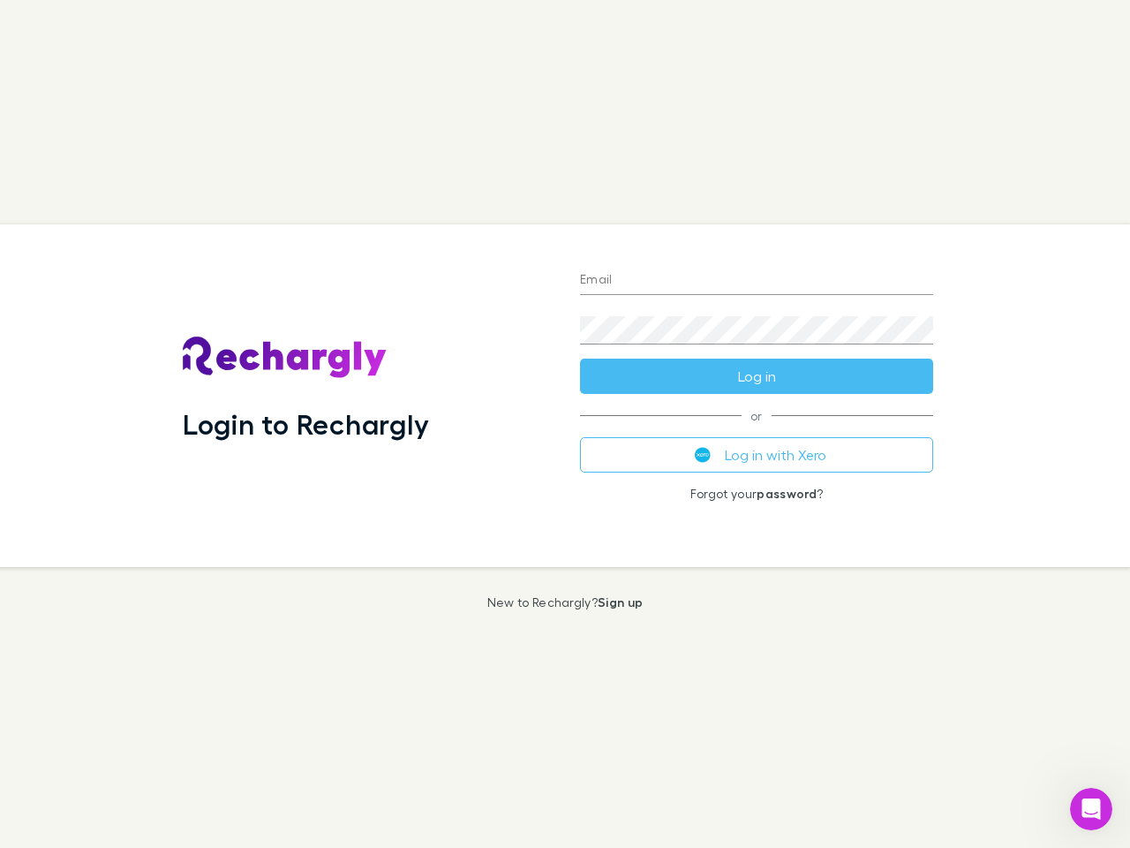 Image resolution: width=1130 pixels, height=848 pixels. What do you see at coordinates (305, 424) in the screenshot?
I see `h1: Login to Rechargly` at bounding box center [305, 424].